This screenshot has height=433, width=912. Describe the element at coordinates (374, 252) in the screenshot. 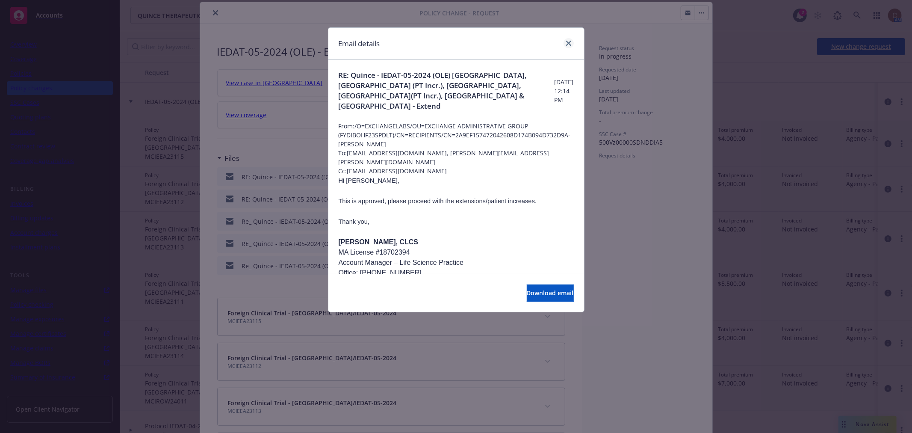

I see `span: MA License #18702394` at that location.